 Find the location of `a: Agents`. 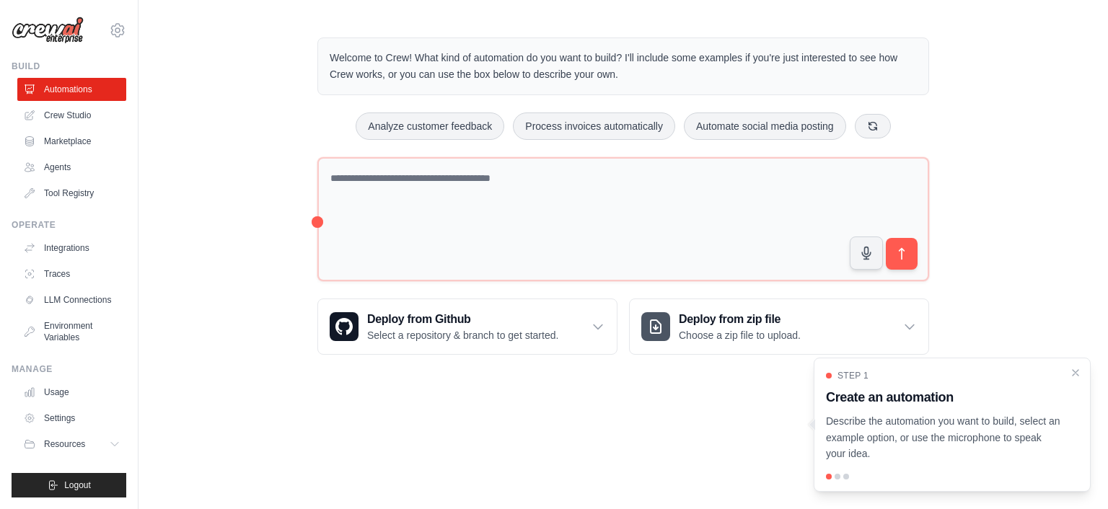

a: Agents is located at coordinates (71, 167).